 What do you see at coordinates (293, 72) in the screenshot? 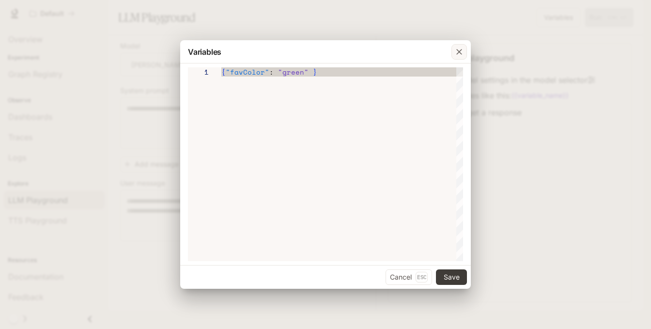
I see `span: "green"` at bounding box center [293, 72].